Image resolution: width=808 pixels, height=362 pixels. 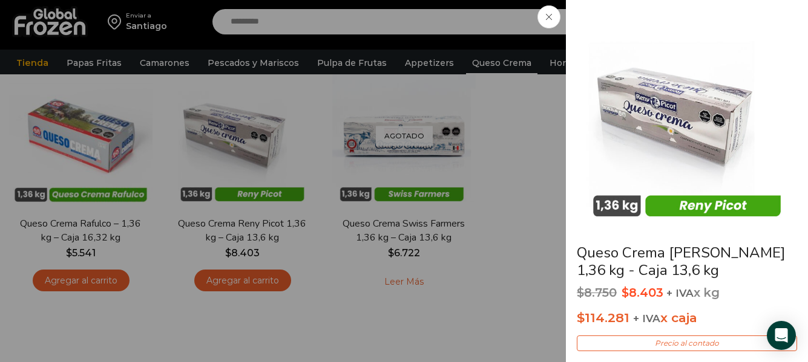 I want to click on p: x caja, so click(x=687, y=318).